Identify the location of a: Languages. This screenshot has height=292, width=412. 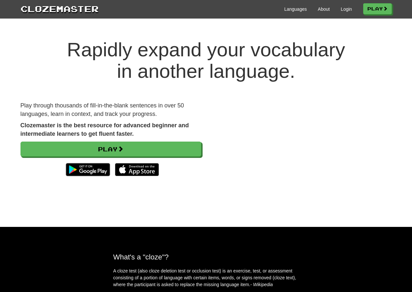
(295, 9).